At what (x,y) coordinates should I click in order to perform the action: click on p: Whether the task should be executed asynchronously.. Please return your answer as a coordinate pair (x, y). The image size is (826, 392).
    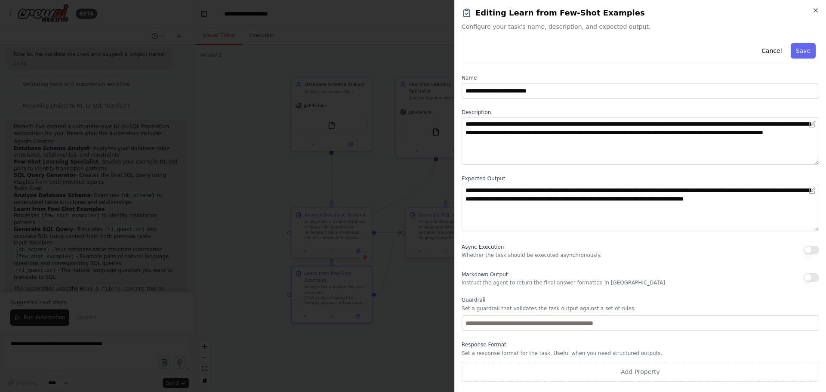
    Looking at the image, I should click on (531, 255).